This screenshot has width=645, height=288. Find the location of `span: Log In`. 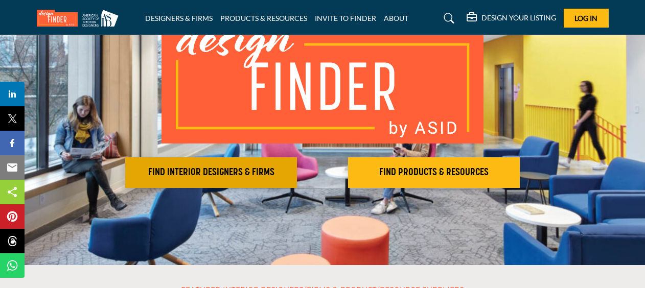

span: Log In is located at coordinates (585, 18).